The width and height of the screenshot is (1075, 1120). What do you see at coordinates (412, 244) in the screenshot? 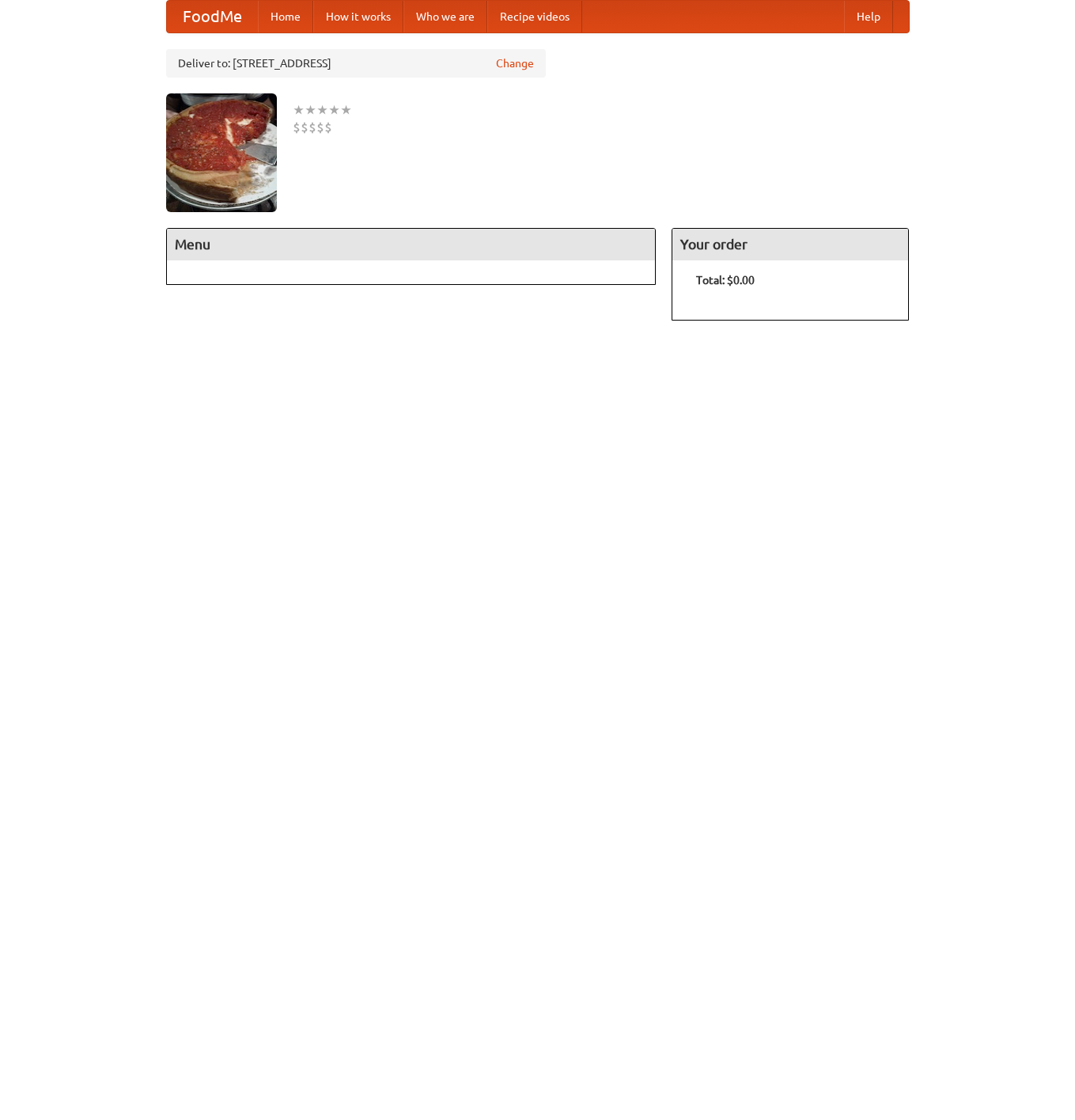
I see `h4: Menu` at bounding box center [412, 244].